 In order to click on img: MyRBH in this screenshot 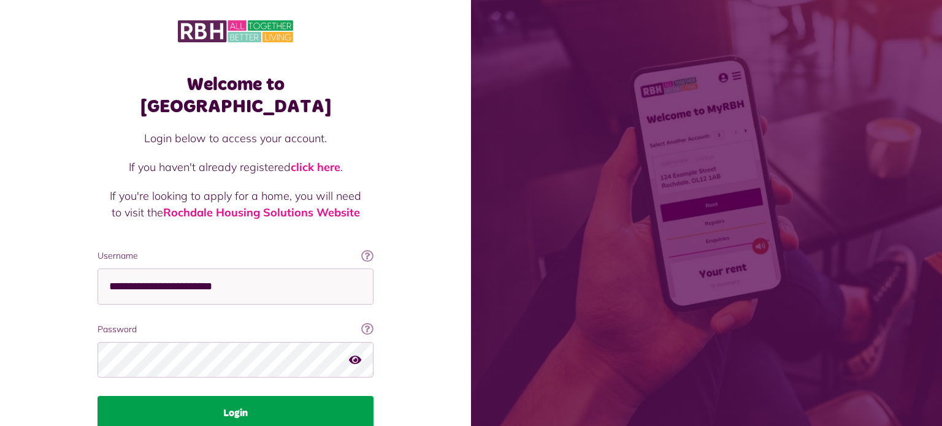, I will do `click(235, 31)`.